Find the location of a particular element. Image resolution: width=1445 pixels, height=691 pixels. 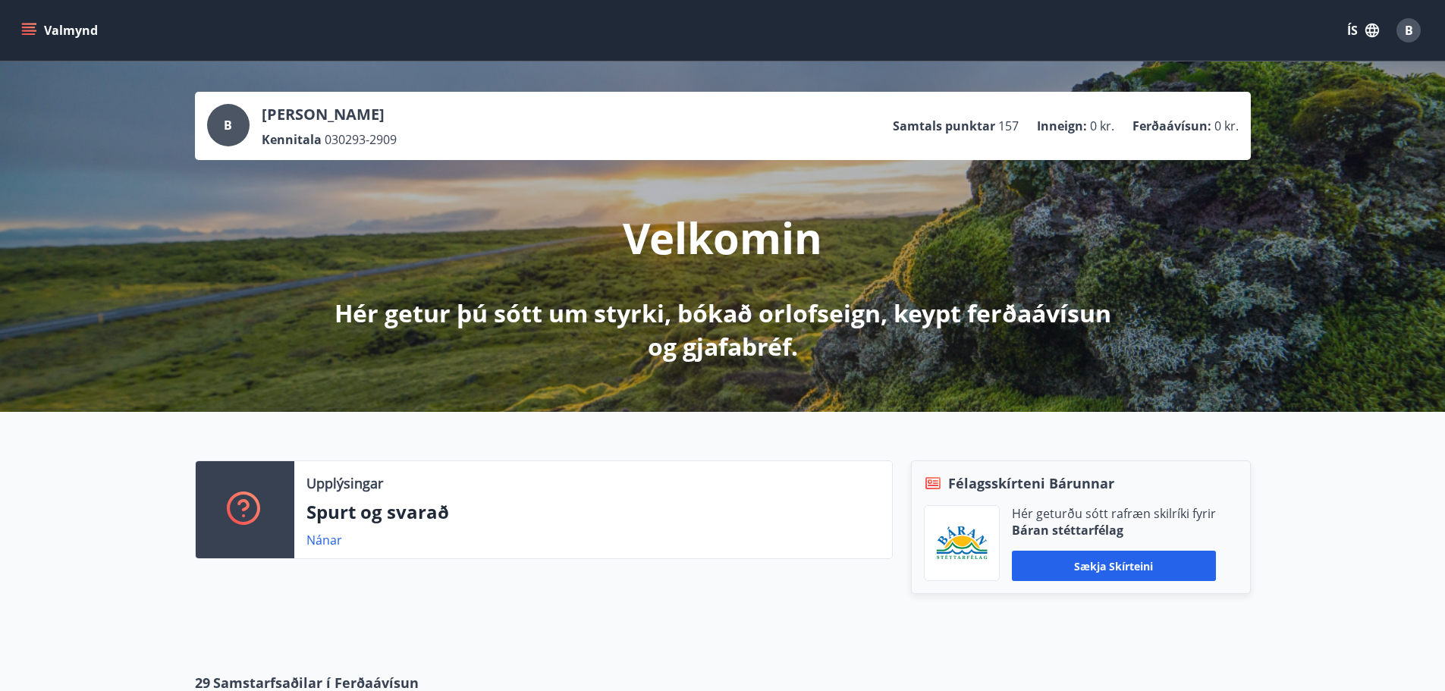

button: B is located at coordinates (1408, 30).